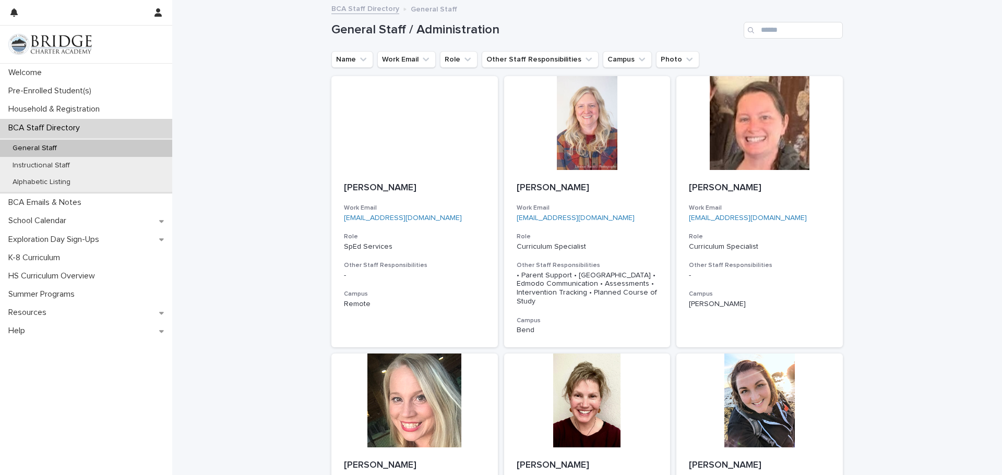 The image size is (1002, 475). What do you see at coordinates (352, 59) in the screenshot?
I see `button: Name` at bounding box center [352, 59].